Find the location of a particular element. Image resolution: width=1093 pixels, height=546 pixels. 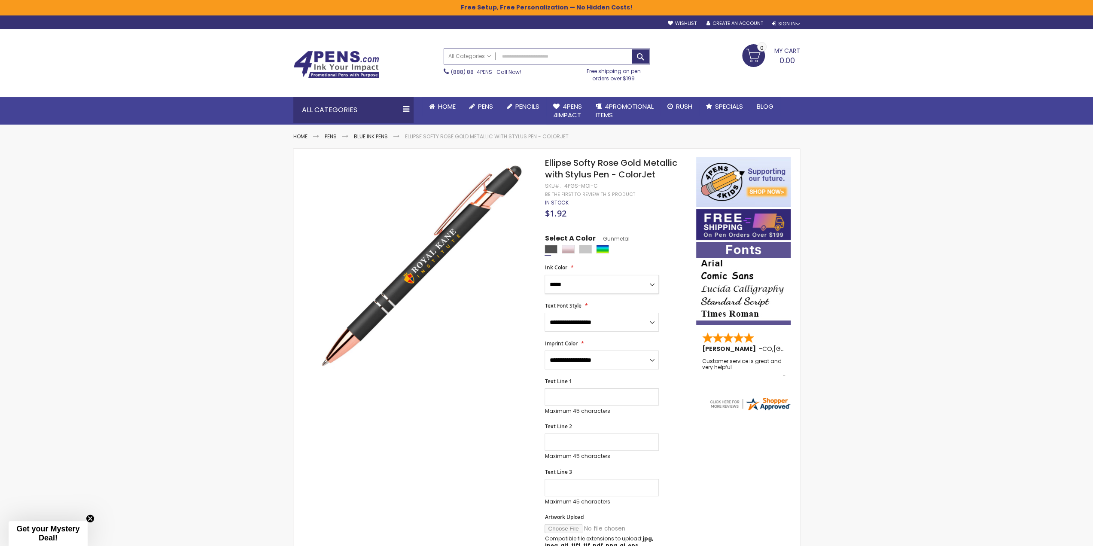

span: Ink Color is located at coordinates (556, 267).